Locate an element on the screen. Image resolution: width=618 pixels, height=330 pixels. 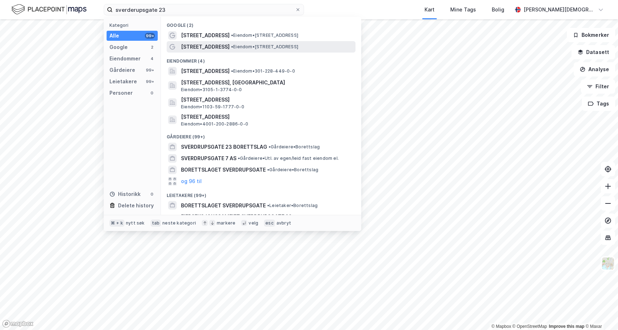
div: Bolig is located at coordinates (498, 10).